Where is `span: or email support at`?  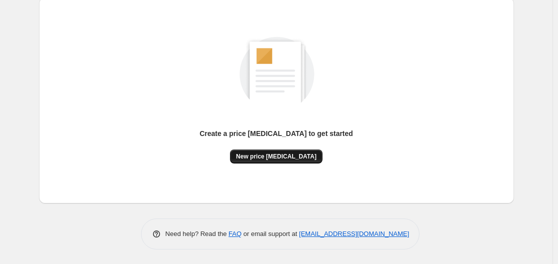 span: or email support at is located at coordinates (270, 233).